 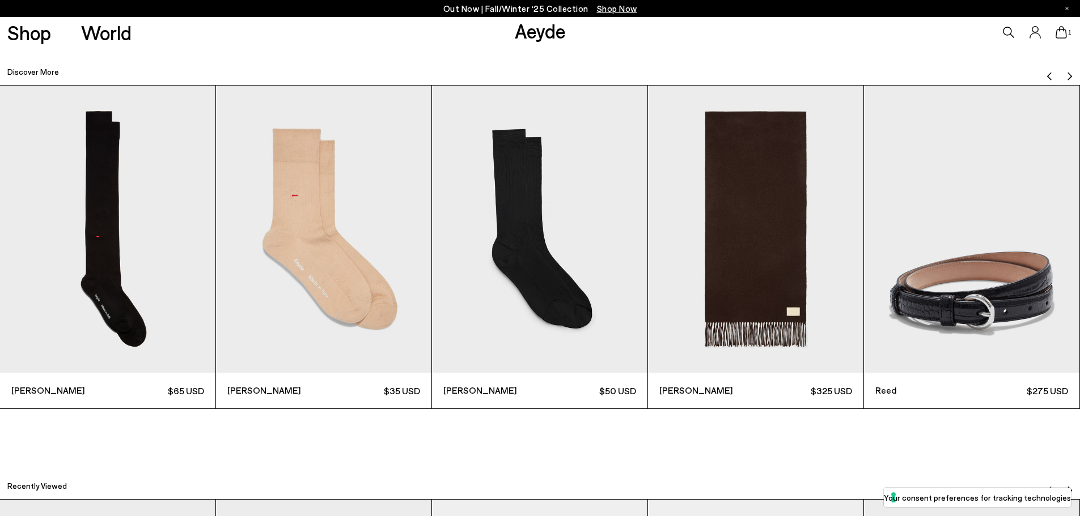 What do you see at coordinates (106, 32) in the screenshot?
I see `a: World` at bounding box center [106, 32].